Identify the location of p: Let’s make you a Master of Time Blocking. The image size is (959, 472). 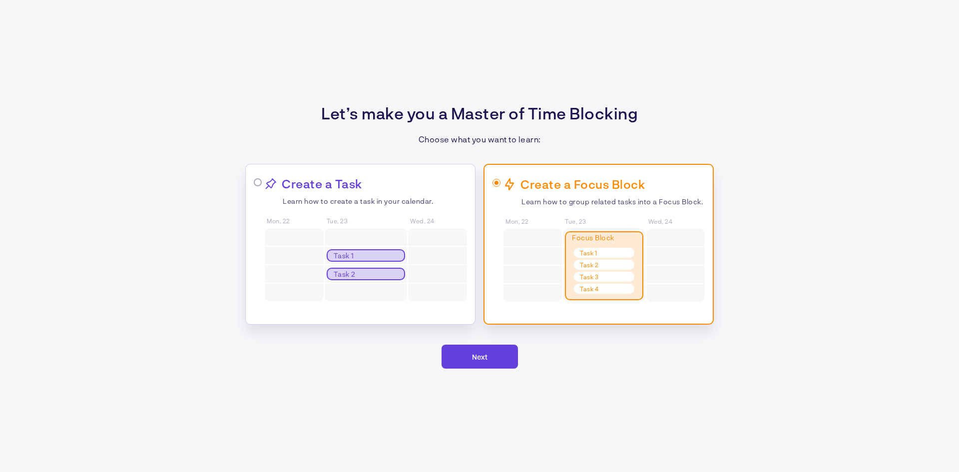
(479, 113).